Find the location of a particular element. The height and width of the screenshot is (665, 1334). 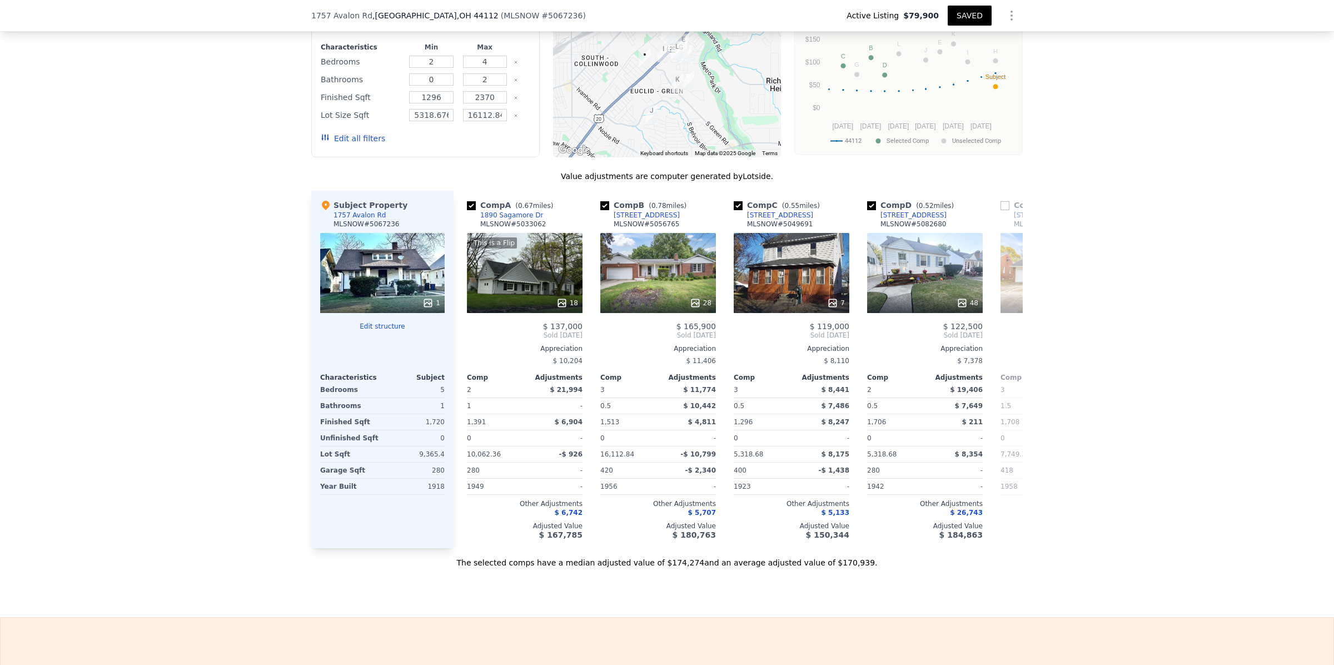

span: 7,749.32 is located at coordinates (1015, 454).